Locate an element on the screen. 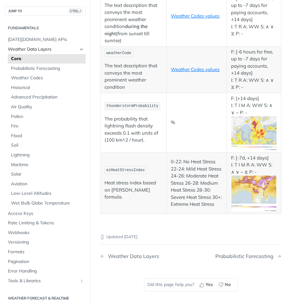 This screenshot has height=303, width=291. p: F: [-6 hours for free, up to -7 days for paying accounts, +14 days] I: T R A: WW S: ∧ ∨ ⧖ P: - is located at coordinates (254, 69).